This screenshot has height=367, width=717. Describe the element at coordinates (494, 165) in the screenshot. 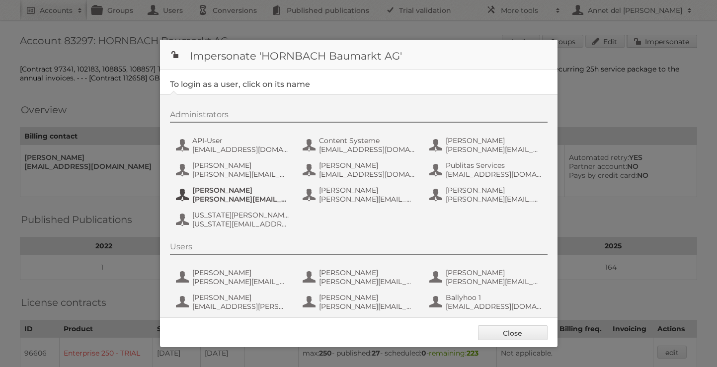

I see `span: Publitas Services` at that location.